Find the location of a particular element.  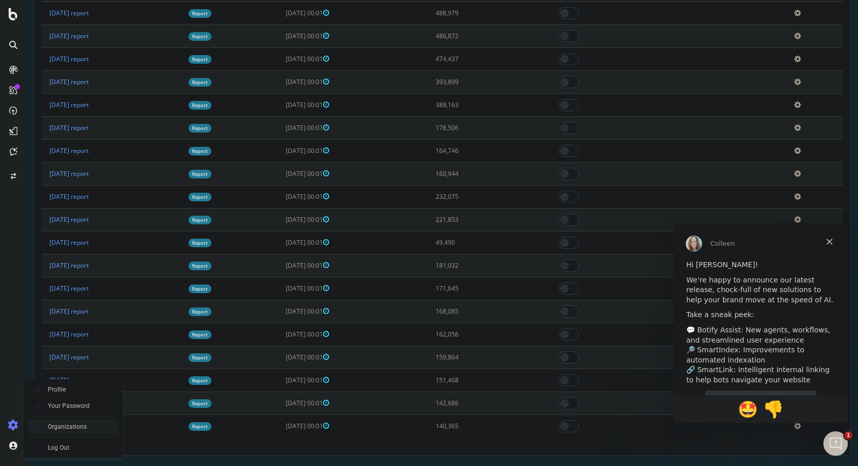

div: Log Out is located at coordinates (59, 447).